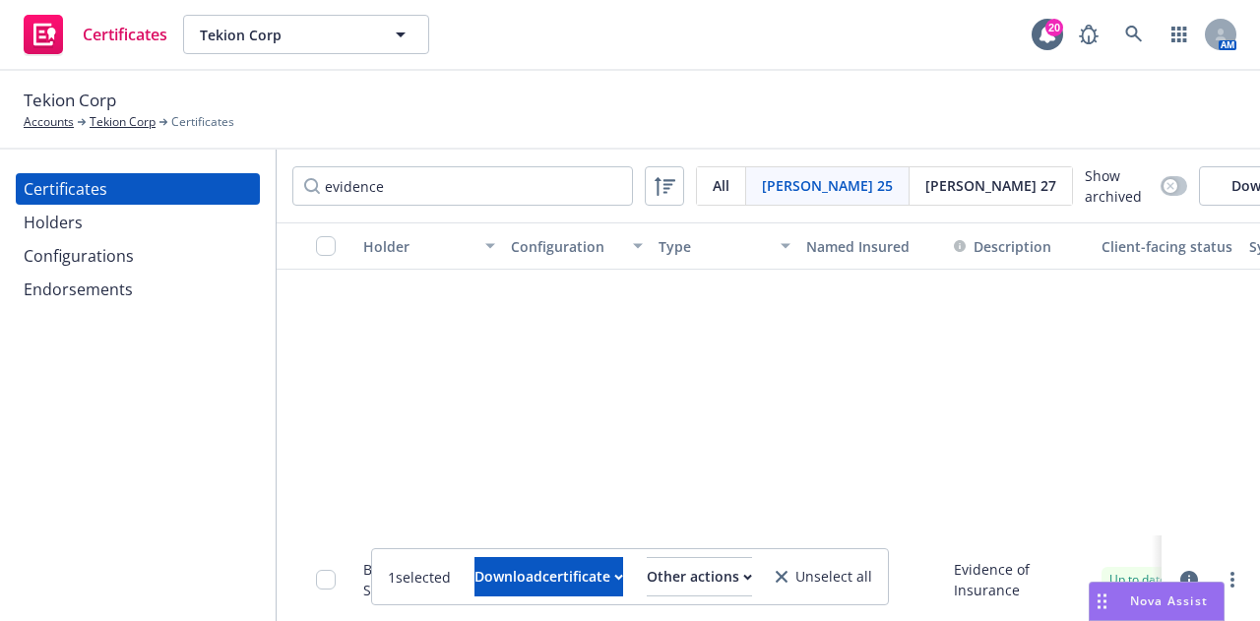 Image resolution: width=1260 pixels, height=621 pixels. I want to click on button: Evidence of Insurance, so click(1020, 580).